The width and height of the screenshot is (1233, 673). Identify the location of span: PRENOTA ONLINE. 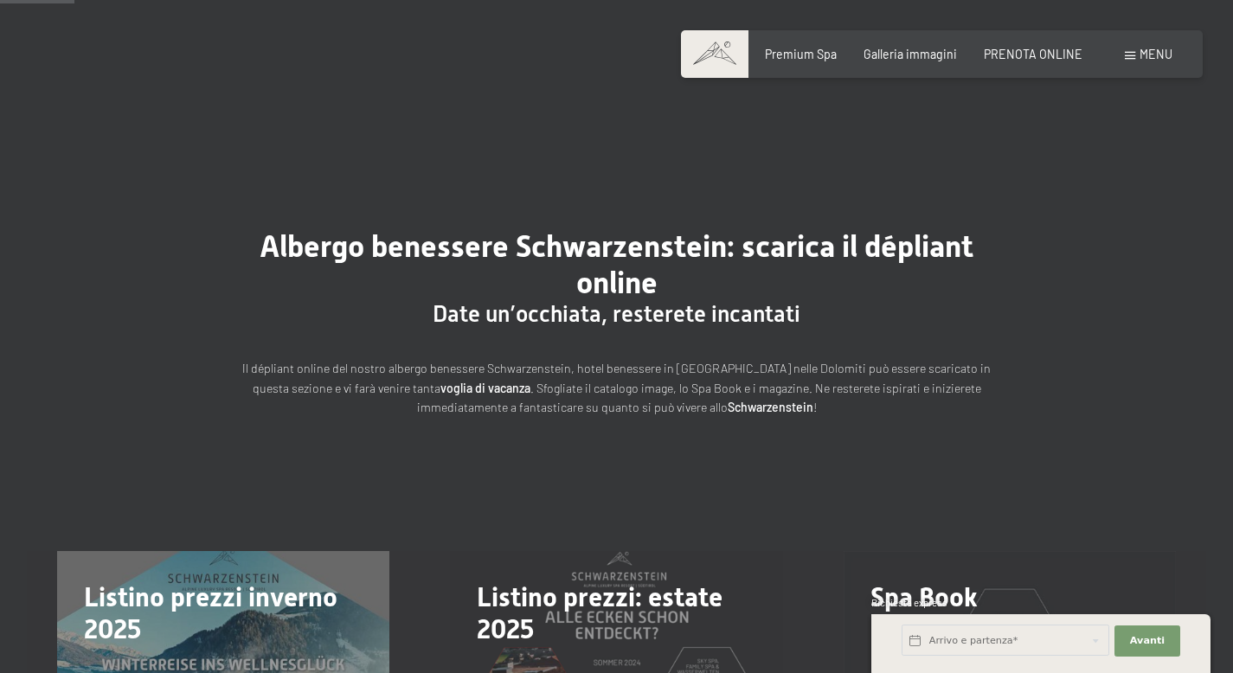
(1033, 54).